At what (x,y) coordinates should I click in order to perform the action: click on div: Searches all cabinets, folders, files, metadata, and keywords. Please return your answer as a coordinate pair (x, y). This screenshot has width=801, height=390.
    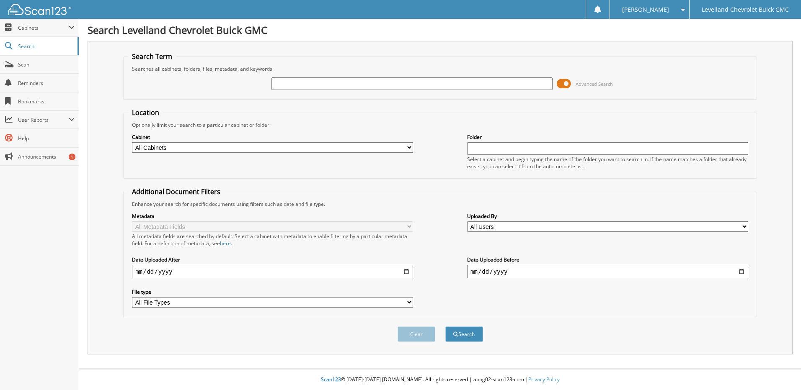
    Looking at the image, I should click on (440, 69).